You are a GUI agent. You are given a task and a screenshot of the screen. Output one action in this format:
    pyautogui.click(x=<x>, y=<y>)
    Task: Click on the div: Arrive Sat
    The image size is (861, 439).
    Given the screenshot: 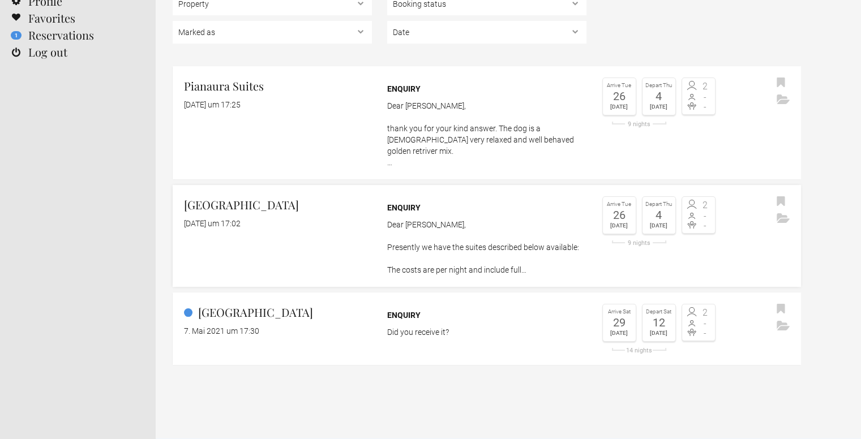 What is the action you would take?
    pyautogui.click(x=619, y=312)
    